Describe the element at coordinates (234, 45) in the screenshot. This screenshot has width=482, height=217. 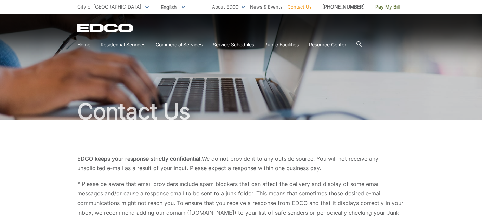
I see `a: Service Schedules` at that location.